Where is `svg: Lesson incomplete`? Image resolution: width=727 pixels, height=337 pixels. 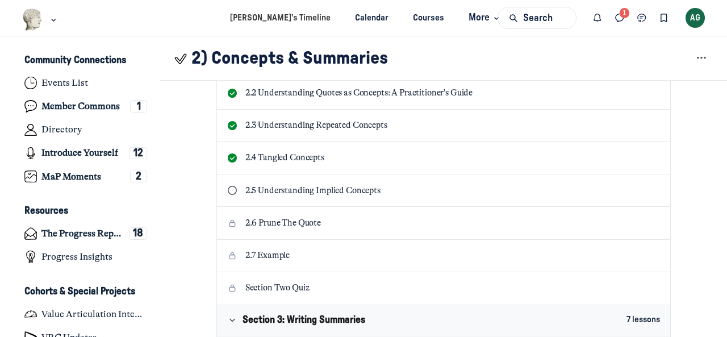
svg: Lesson incomplete is located at coordinates (232, 190).